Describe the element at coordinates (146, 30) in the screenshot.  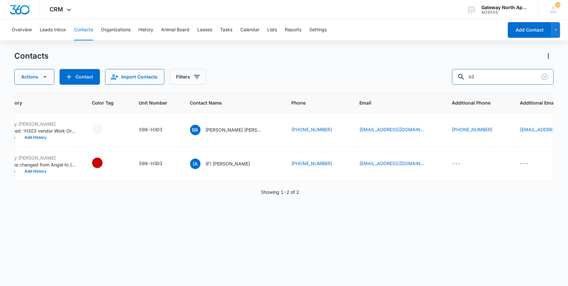
I see `button: History` at that location.